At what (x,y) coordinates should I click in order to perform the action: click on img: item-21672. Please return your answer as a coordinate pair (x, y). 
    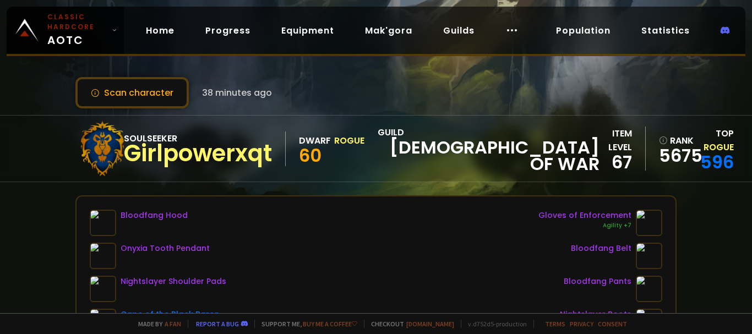
    Looking at the image, I should click on (649, 223).